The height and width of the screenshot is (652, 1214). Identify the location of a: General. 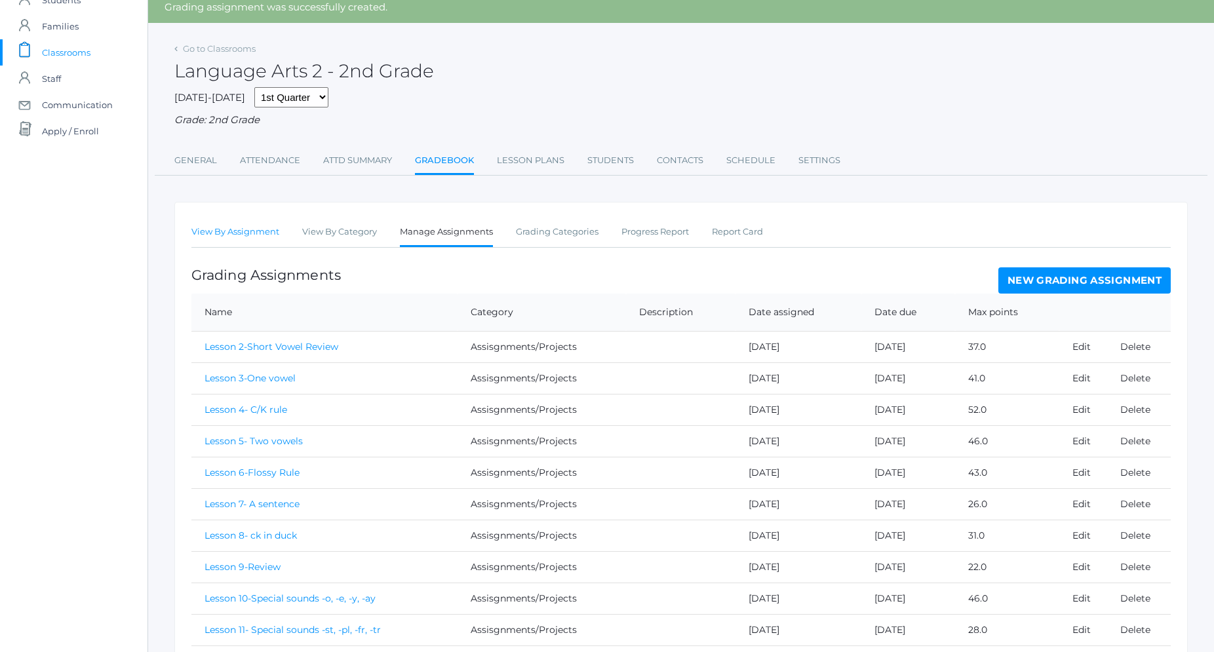
(195, 161).